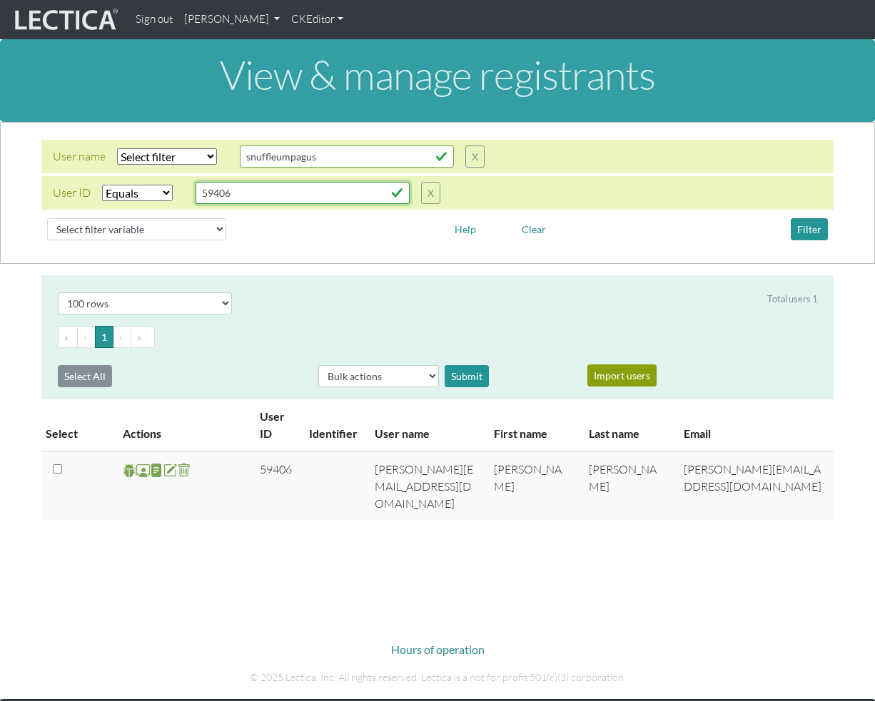 The image size is (875, 701). What do you see at coordinates (78, 425) in the screenshot?
I see `th: Select` at bounding box center [78, 425].